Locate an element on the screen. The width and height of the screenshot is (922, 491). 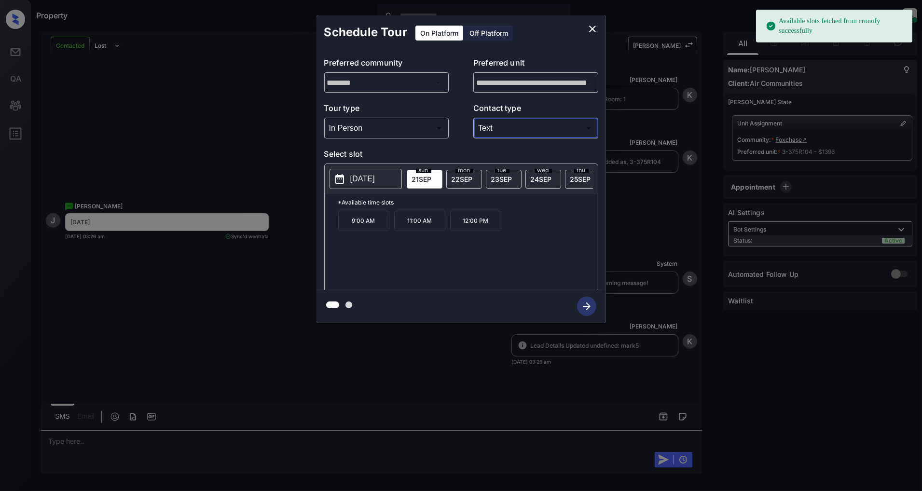
span: 25 SEP is located at coordinates (580, 179).